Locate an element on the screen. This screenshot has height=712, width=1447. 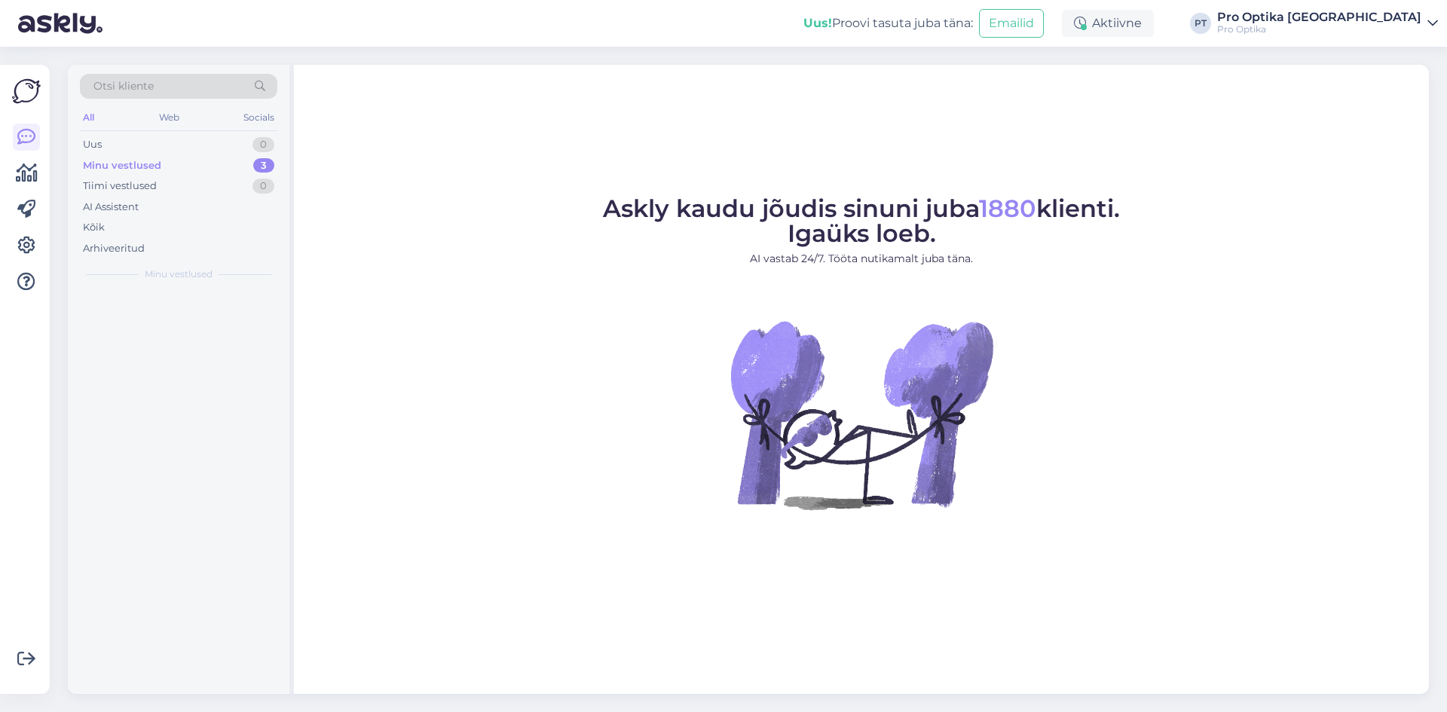
p: AI vastab 24/7. Tööta nutikamalt juba täna. is located at coordinates (861, 258).